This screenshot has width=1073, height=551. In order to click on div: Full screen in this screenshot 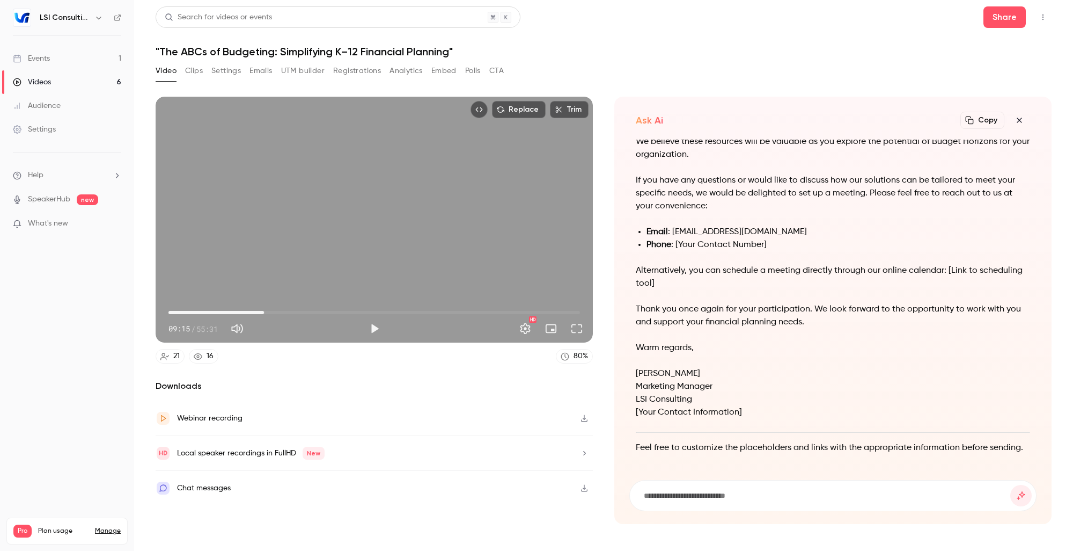, I will do `click(577, 328)`.